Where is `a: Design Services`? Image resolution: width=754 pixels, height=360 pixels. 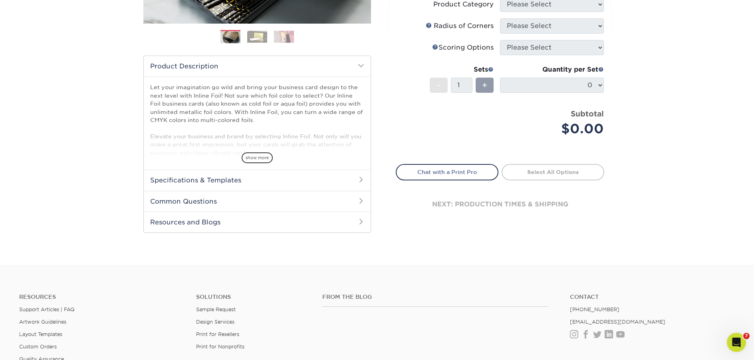 a: Design Services is located at coordinates (215, 321).